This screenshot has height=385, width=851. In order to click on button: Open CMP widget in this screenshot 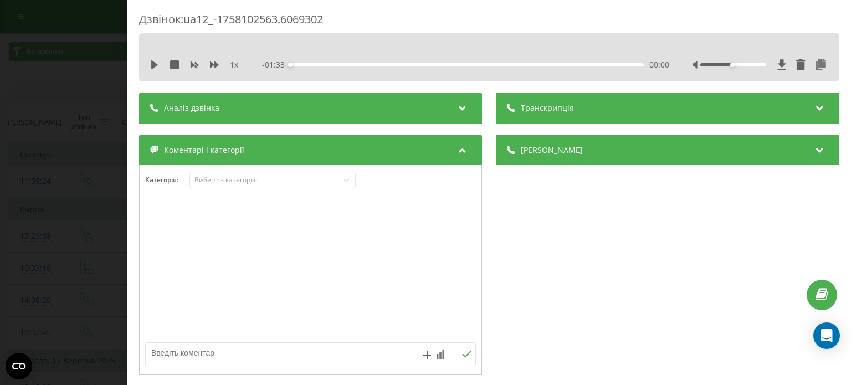, I will do `click(19, 366)`.